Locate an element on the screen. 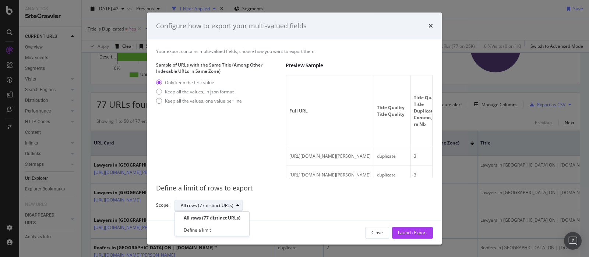  div: modal is located at coordinates (295, 129).